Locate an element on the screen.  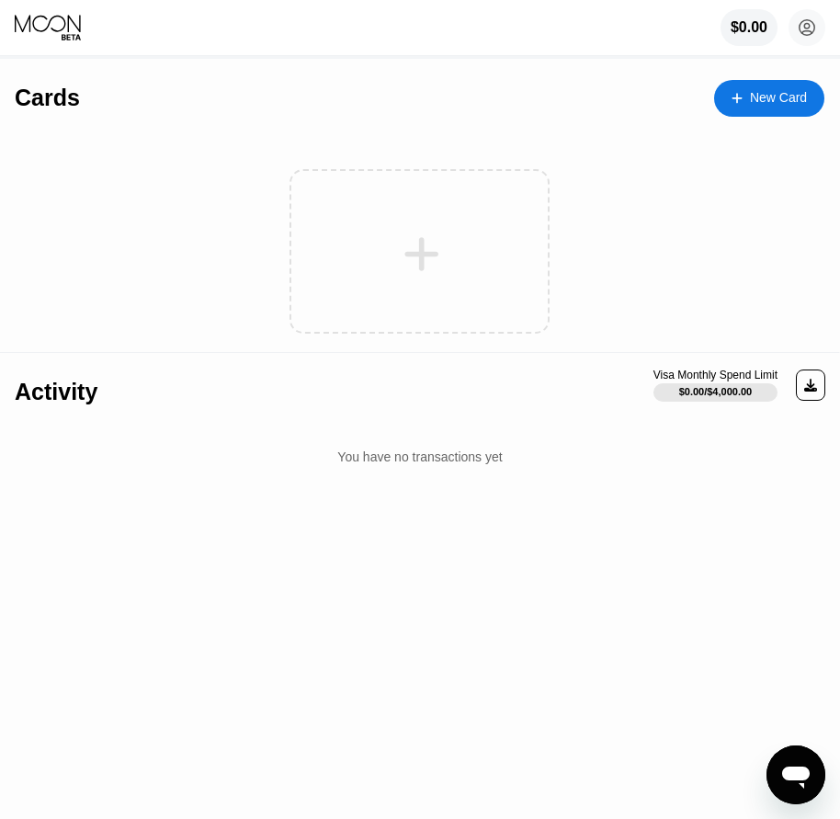
div: Cards is located at coordinates (47, 97).